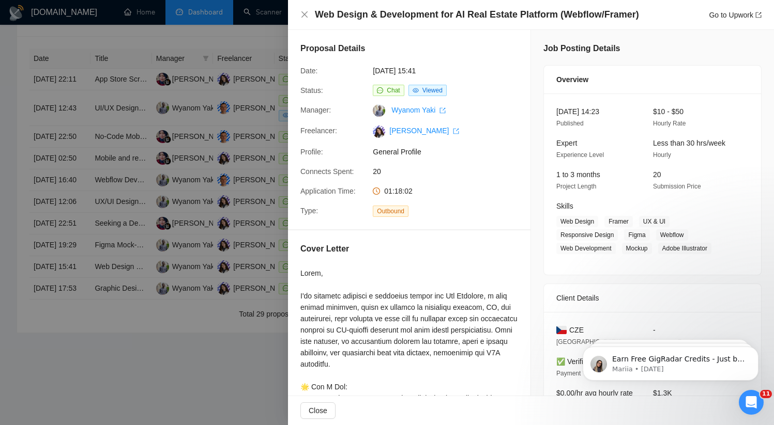  What do you see at coordinates (328, 191) in the screenshot?
I see `span: Application Time:` at bounding box center [328, 191].